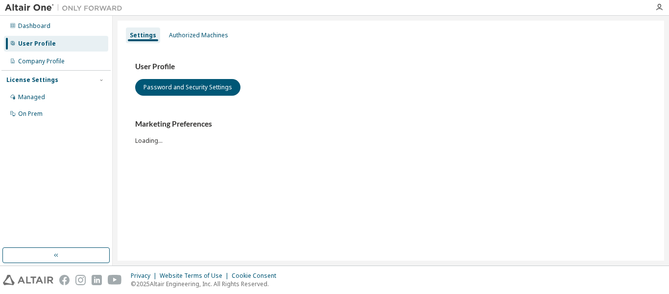 The image size is (669, 294). Describe the element at coordinates (206, 283) in the screenshot. I see `p: © 2025 Altair Engineering, Inc. All Rights Reserved.` at that location.